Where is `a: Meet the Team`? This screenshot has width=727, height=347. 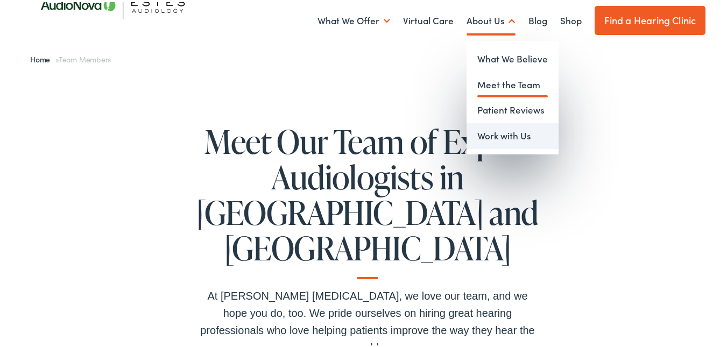 a: Meet the Team is located at coordinates (512, 83).